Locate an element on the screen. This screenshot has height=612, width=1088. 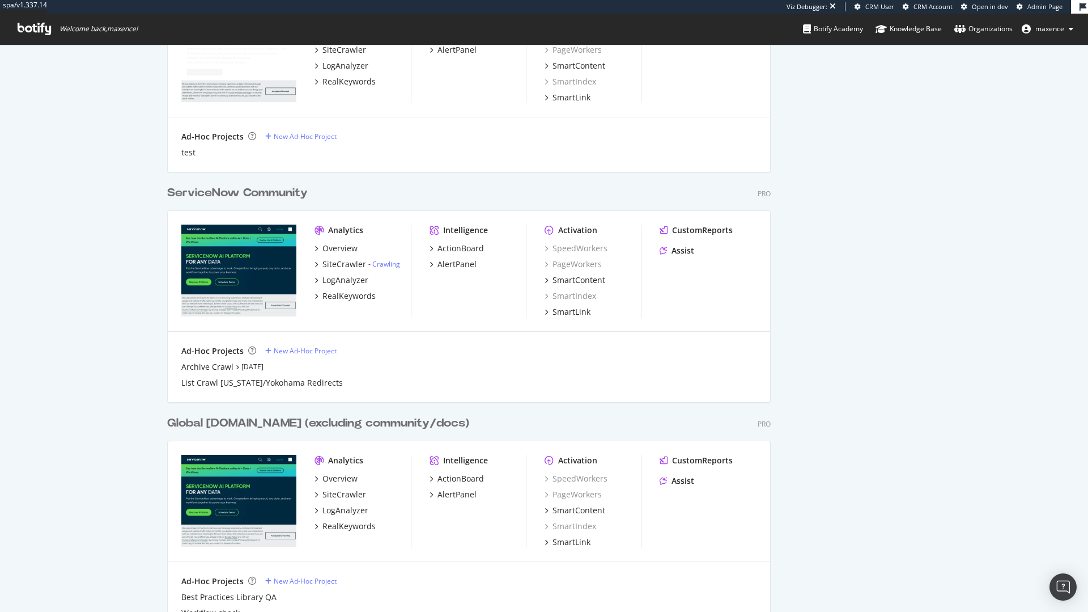
a: Organizations is located at coordinates (983, 29).